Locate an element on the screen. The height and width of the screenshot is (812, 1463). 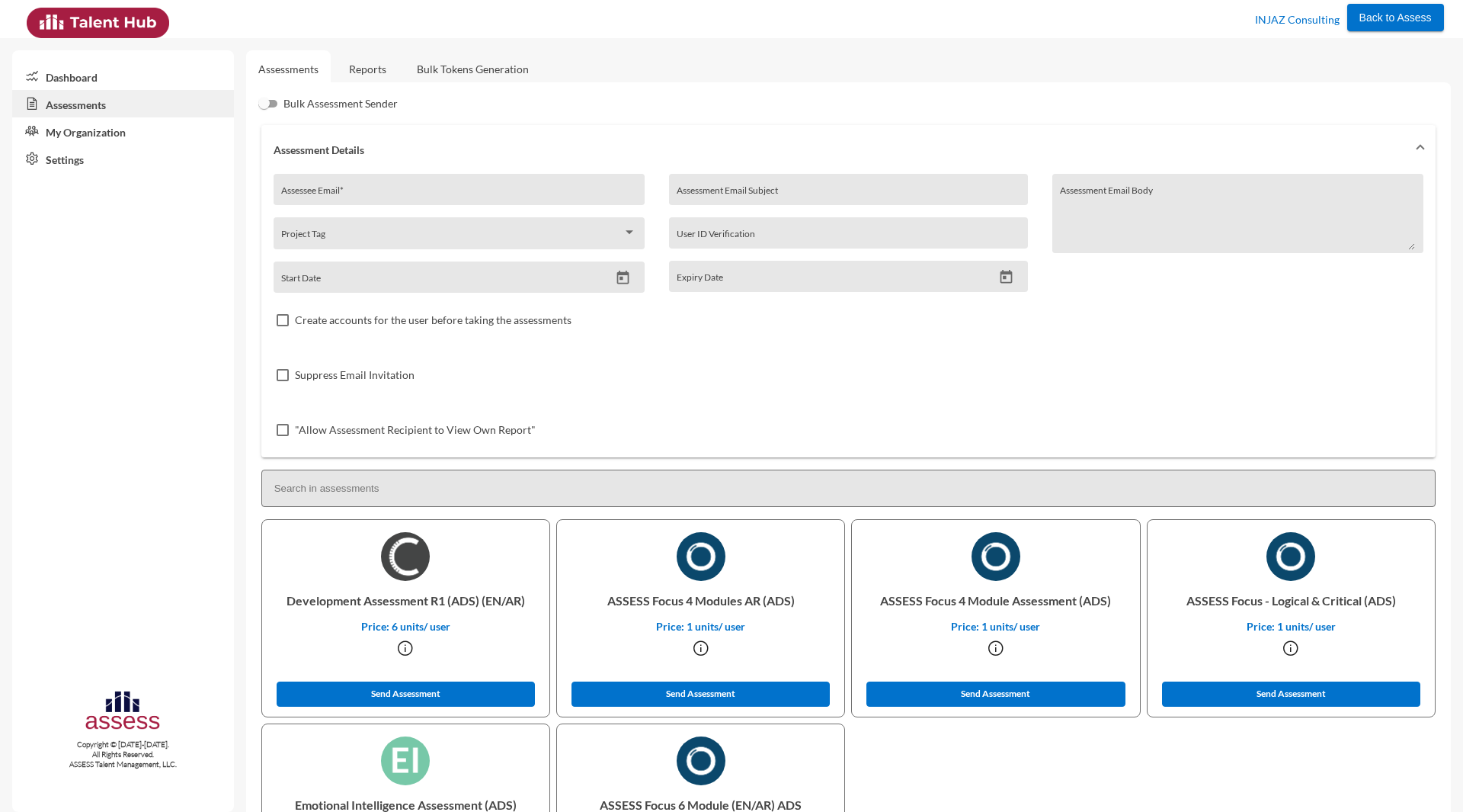
mat-panel-title: Assessment Details is located at coordinates (839, 149).